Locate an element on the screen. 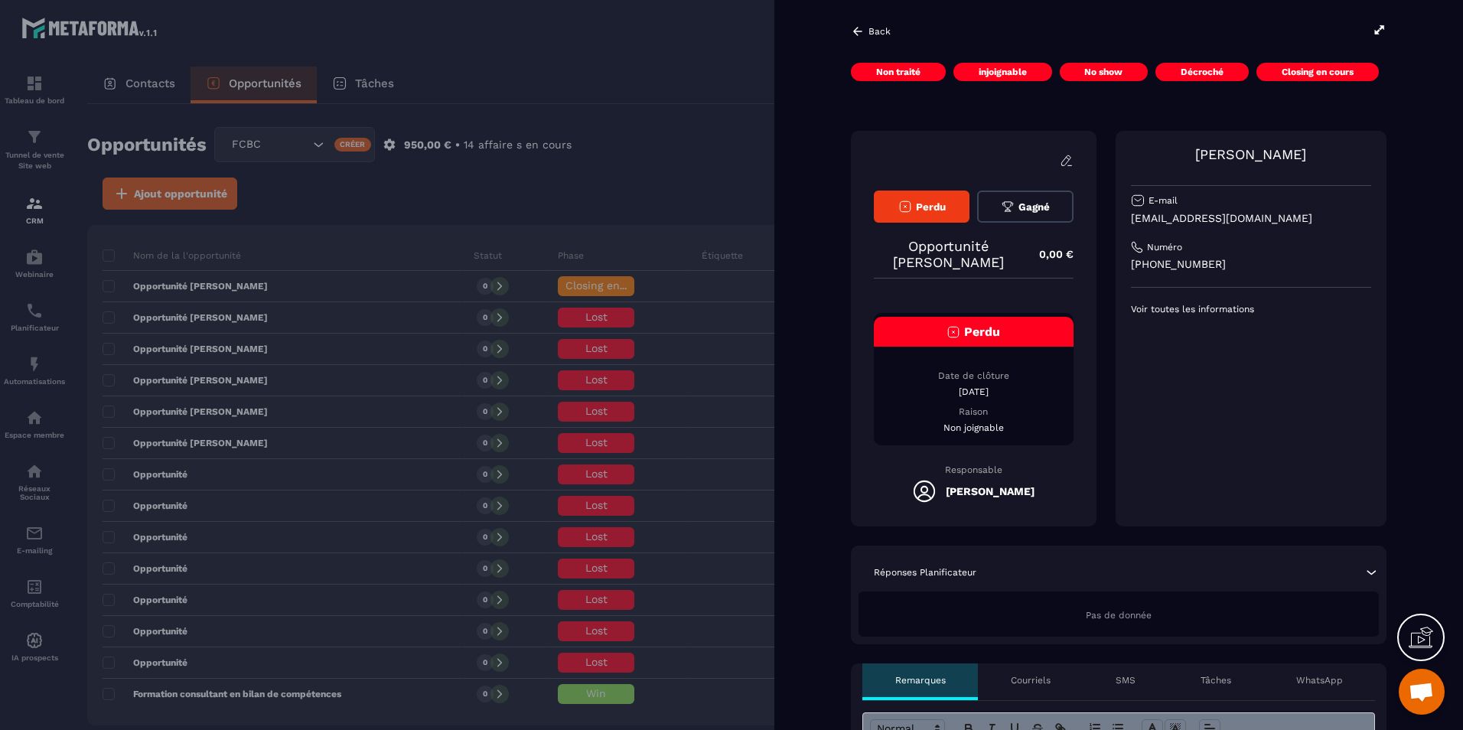 This screenshot has height=730, width=1463. p: No show is located at coordinates (1103, 72).